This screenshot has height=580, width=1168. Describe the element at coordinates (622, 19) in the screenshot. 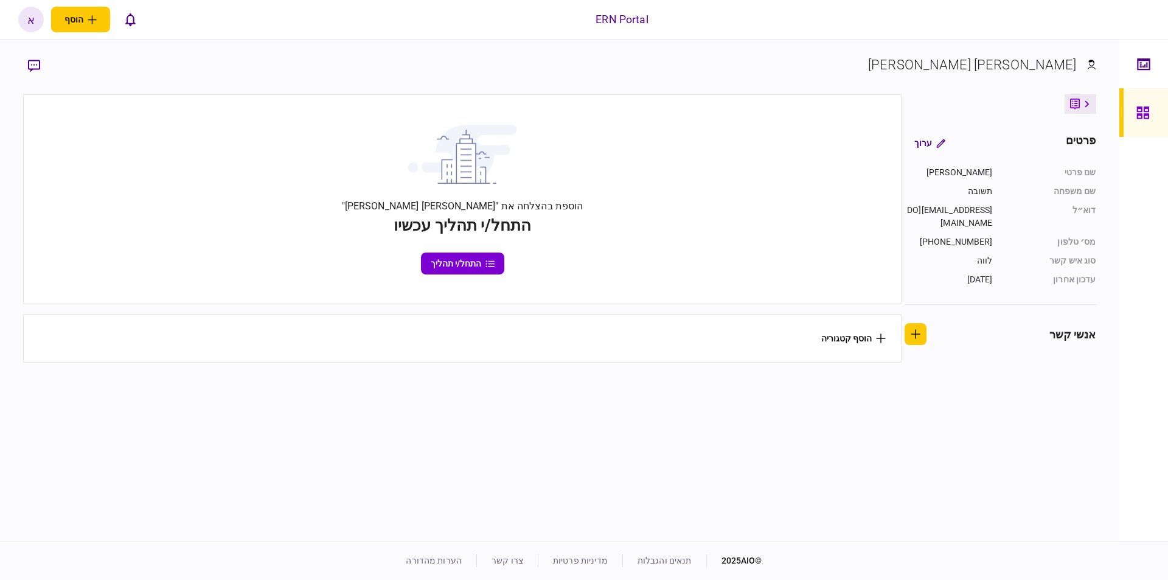

I see `div: ERN Portal` at that location.